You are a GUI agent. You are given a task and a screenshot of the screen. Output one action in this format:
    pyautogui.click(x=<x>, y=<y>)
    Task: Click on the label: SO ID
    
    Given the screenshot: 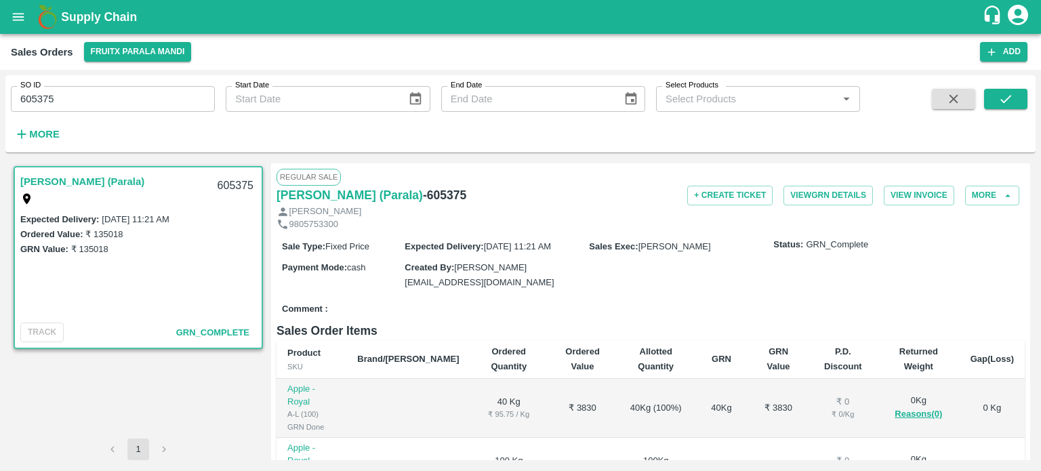 What is the action you would take?
    pyautogui.click(x=31, y=85)
    